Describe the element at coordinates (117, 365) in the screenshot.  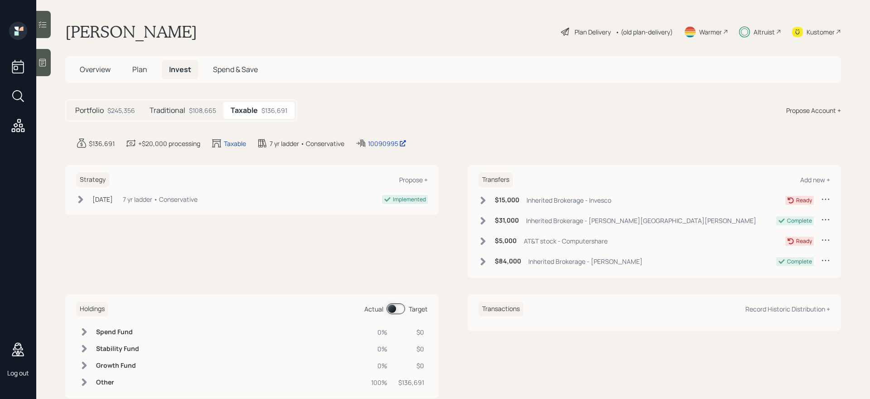
I see `h6: Growth Fund` at that location.